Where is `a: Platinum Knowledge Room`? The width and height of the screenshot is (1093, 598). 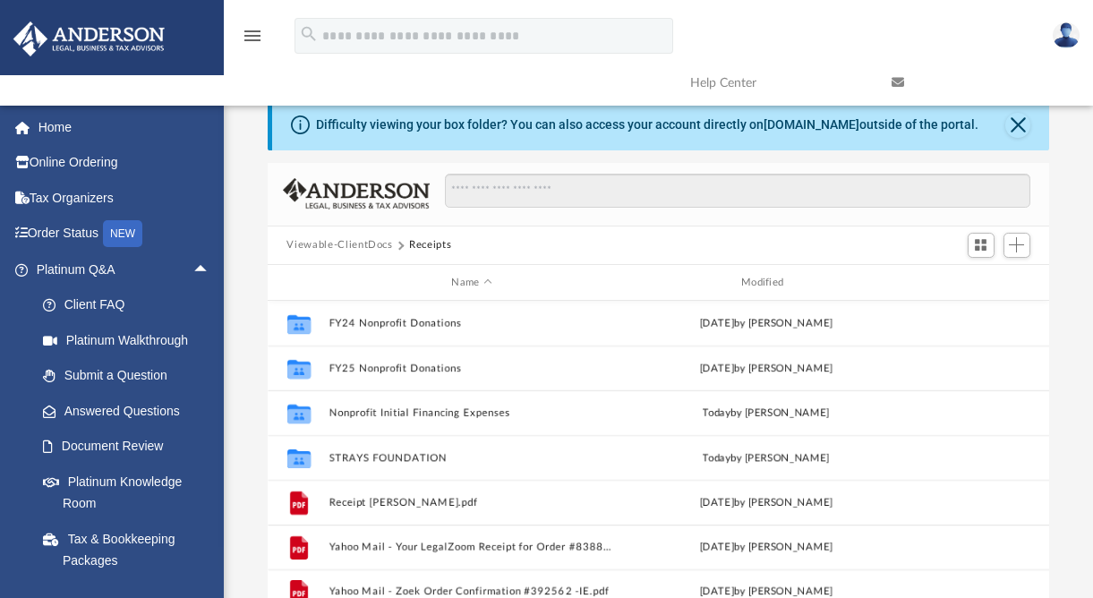 a: Platinum Knowledge Room is located at coordinates (131, 492).